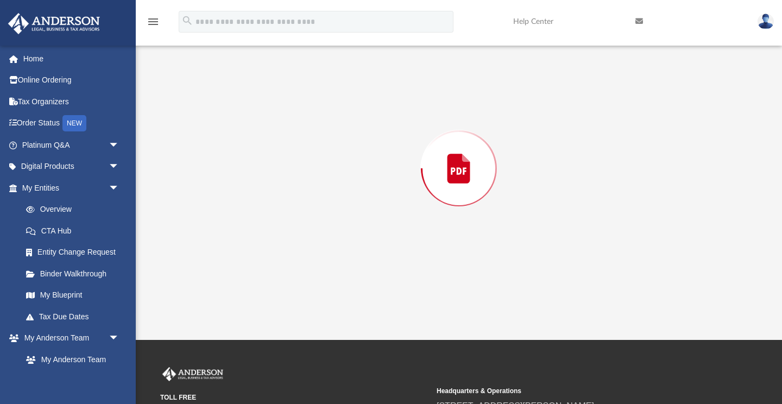  Describe the element at coordinates (294, 398) in the screenshot. I see `small: TOLL FREE` at that location.